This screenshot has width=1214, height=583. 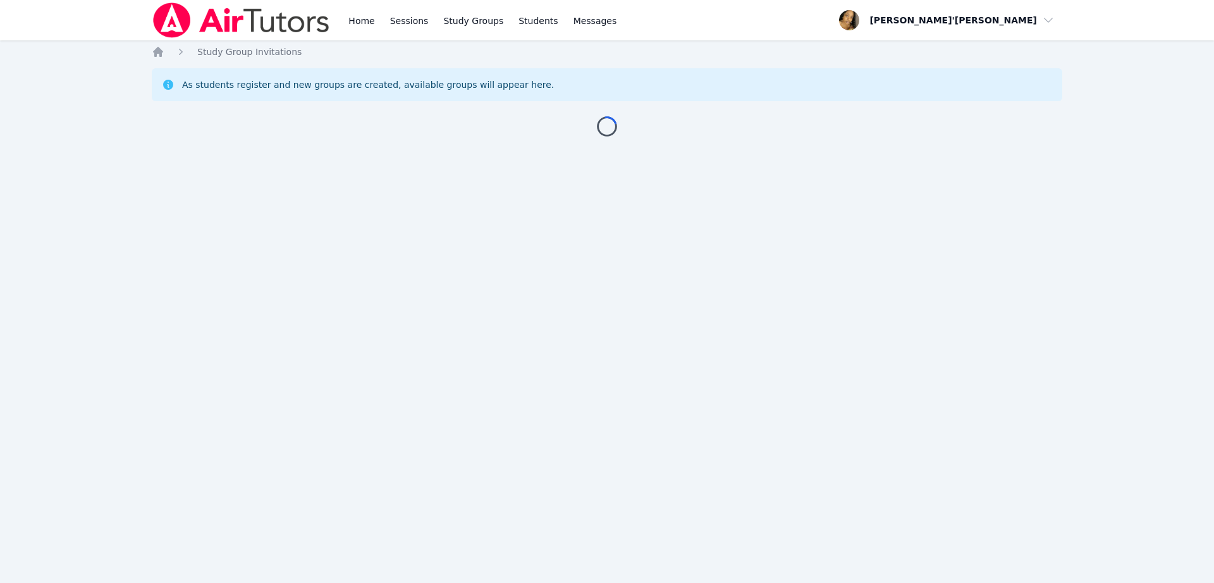 I want to click on nav: Breadcrumb, so click(x=607, y=52).